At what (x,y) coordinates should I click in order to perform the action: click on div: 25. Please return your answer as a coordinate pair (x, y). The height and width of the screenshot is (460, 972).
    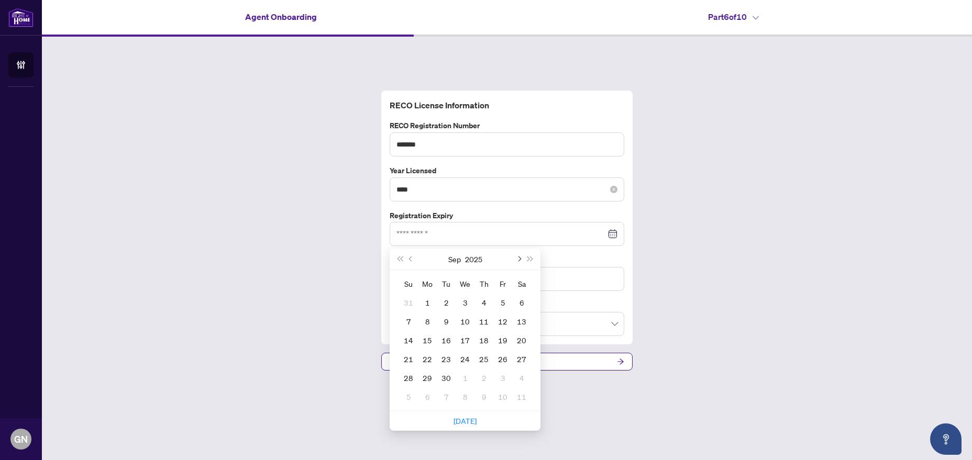
    Looking at the image, I should click on (484, 359).